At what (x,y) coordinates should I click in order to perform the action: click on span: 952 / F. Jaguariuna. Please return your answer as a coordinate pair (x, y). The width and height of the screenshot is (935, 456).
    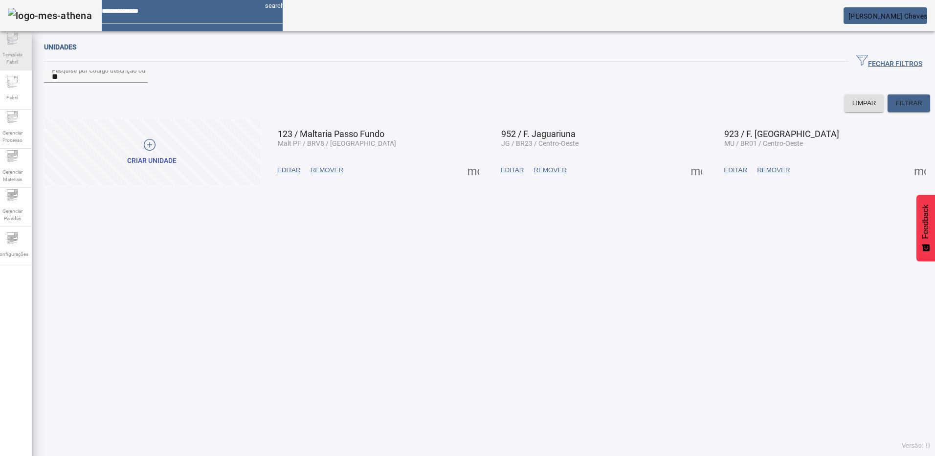
    Looking at the image, I should click on (538, 133).